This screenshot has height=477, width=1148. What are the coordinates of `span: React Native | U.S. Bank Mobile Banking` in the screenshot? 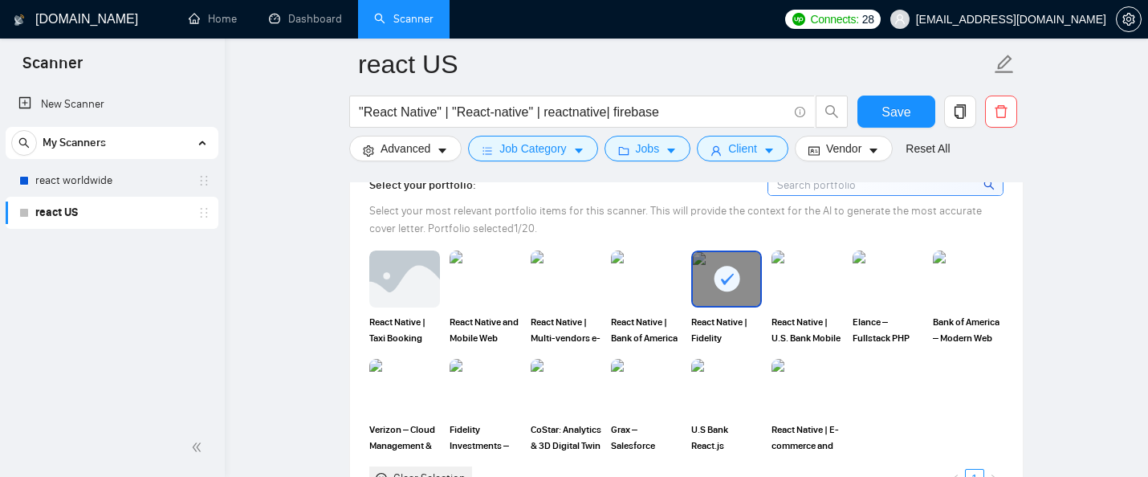 It's located at (807, 330).